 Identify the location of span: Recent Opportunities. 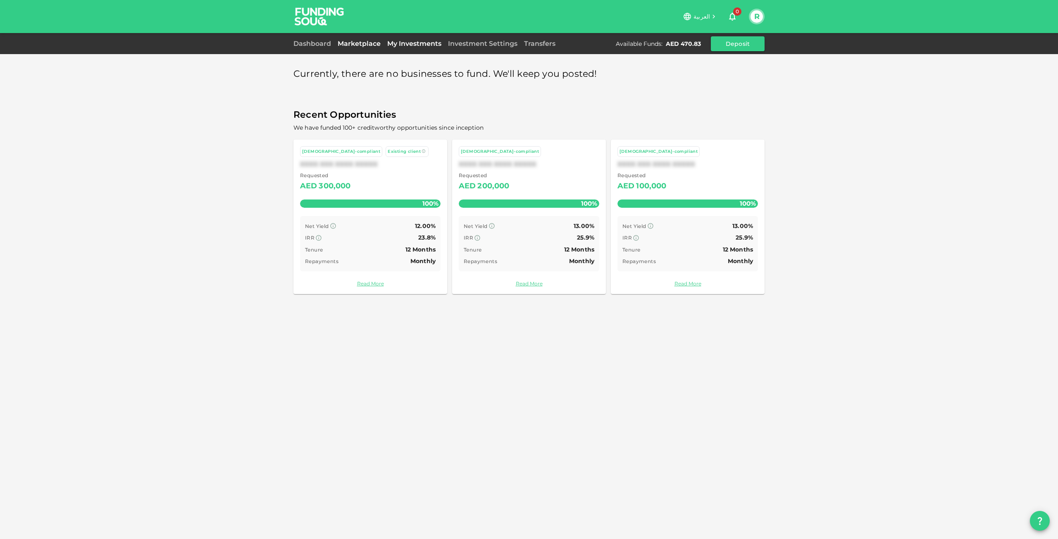
(529, 115).